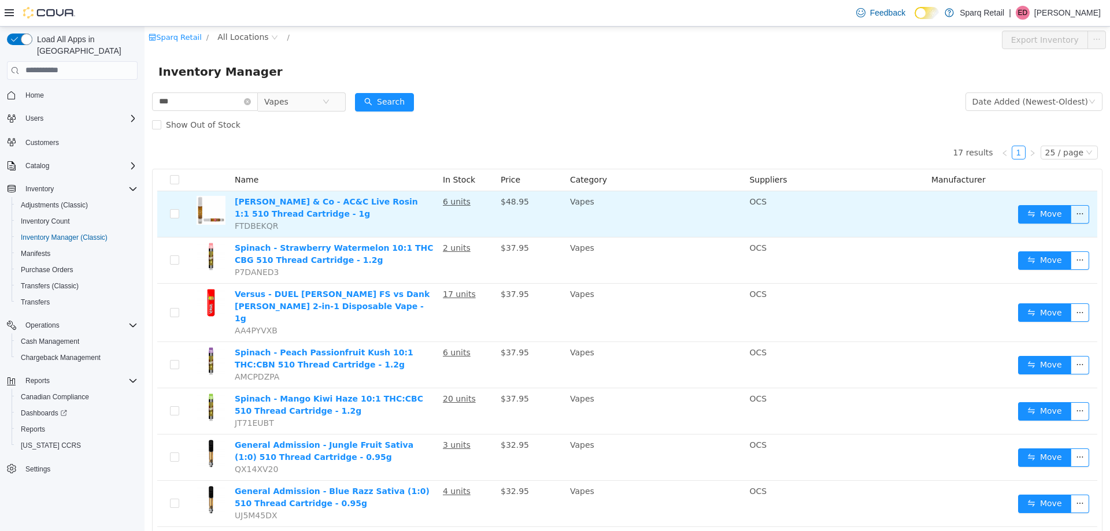 The image size is (1110, 531). Describe the element at coordinates (58, 98) in the screenshot. I see `span: Show Out of Stock` at that location.